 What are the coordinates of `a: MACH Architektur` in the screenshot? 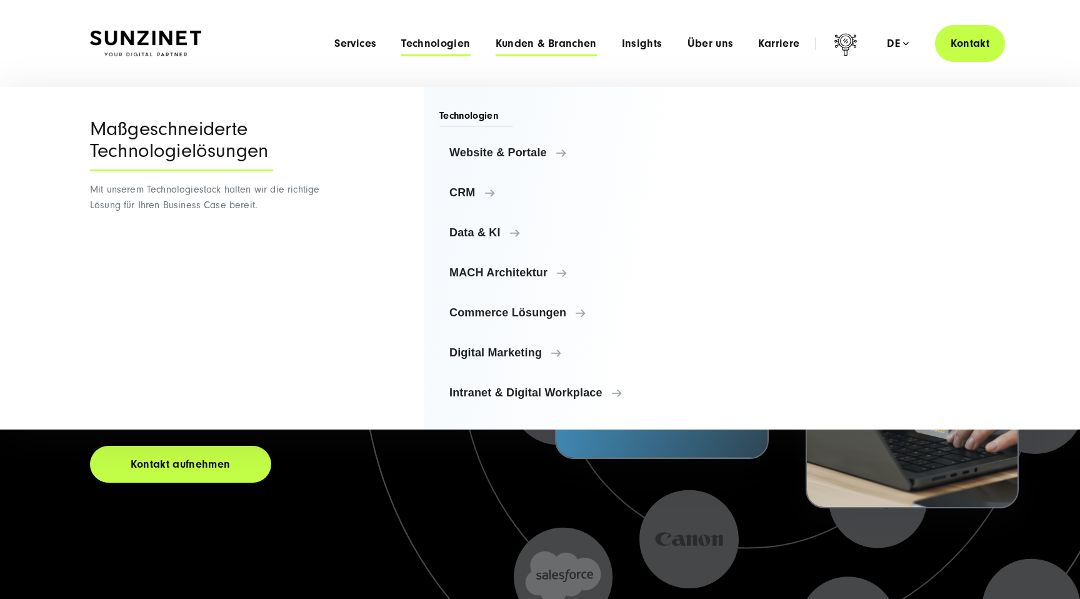 It's located at (573, 272).